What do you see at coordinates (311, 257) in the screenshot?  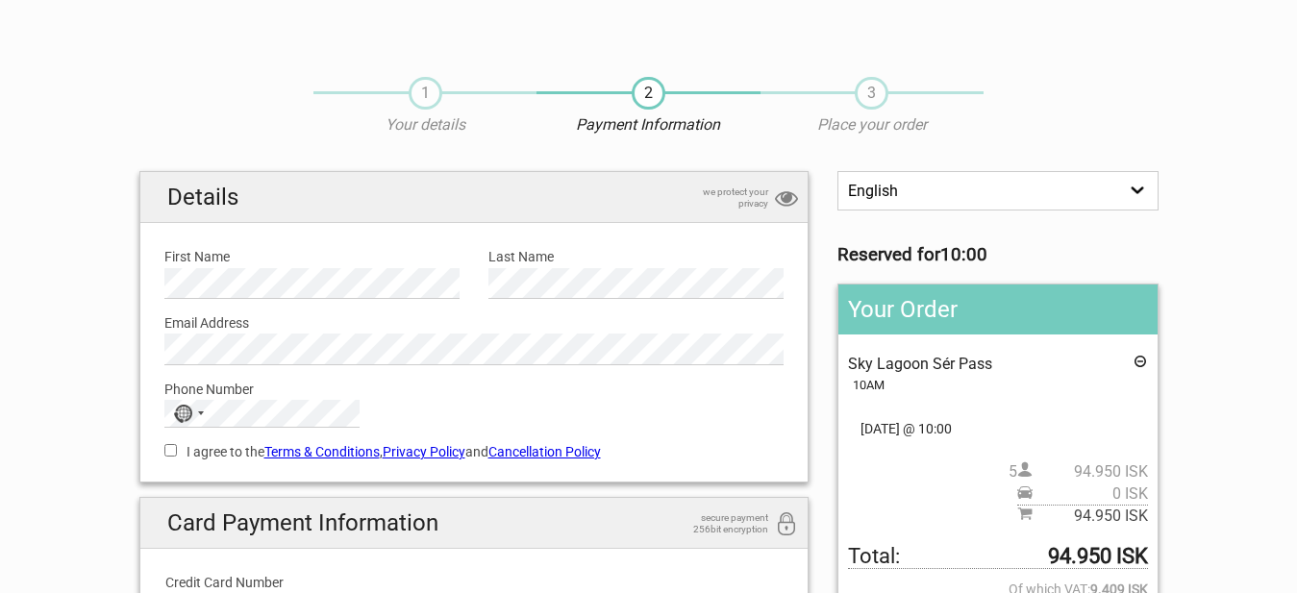 I see `label: First Name` at bounding box center [311, 257].